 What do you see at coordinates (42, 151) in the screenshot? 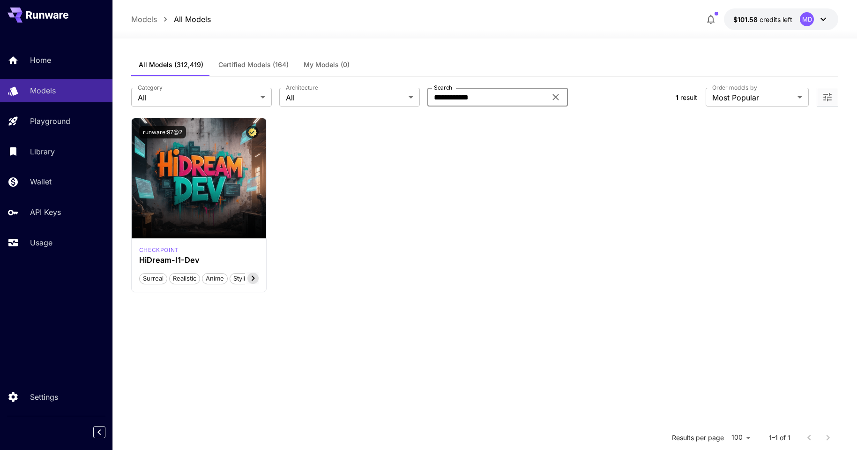
I see `p: Library` at bounding box center [42, 151].